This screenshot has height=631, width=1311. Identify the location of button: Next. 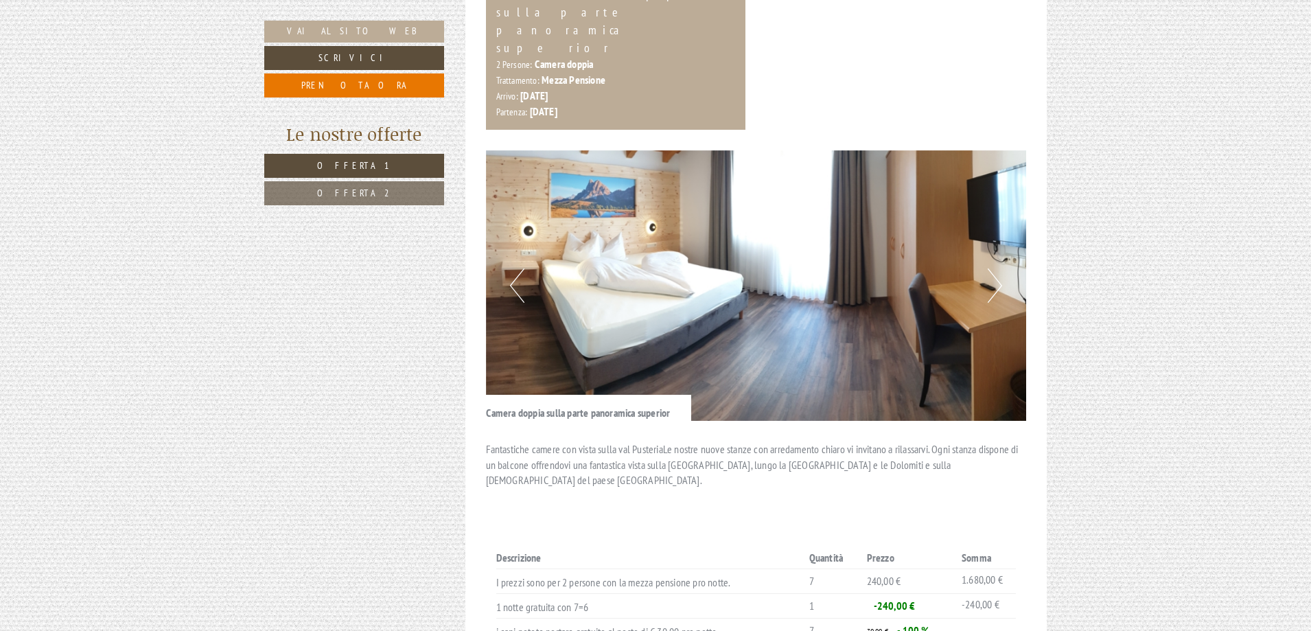
(994, 285).